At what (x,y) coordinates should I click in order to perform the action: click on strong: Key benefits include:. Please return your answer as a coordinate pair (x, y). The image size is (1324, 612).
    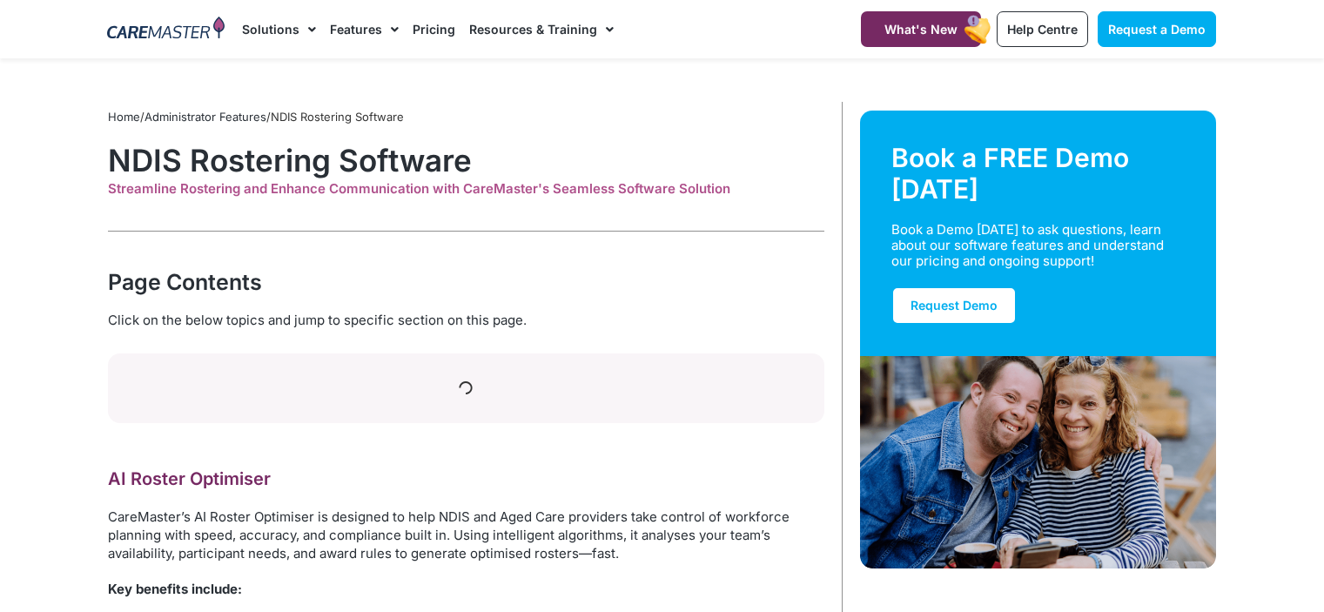
    Looking at the image, I should click on (175, 589).